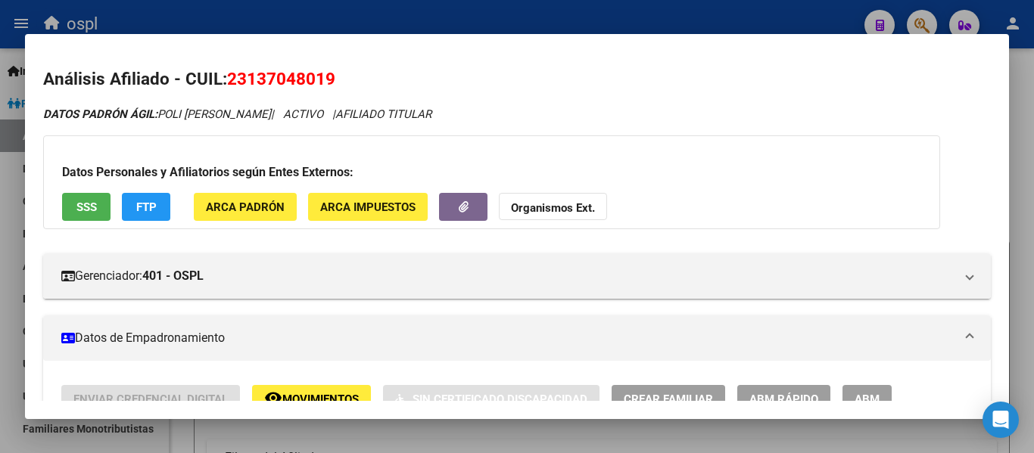  Describe the element at coordinates (866, 399) in the screenshot. I see `button: ABM` at that location.